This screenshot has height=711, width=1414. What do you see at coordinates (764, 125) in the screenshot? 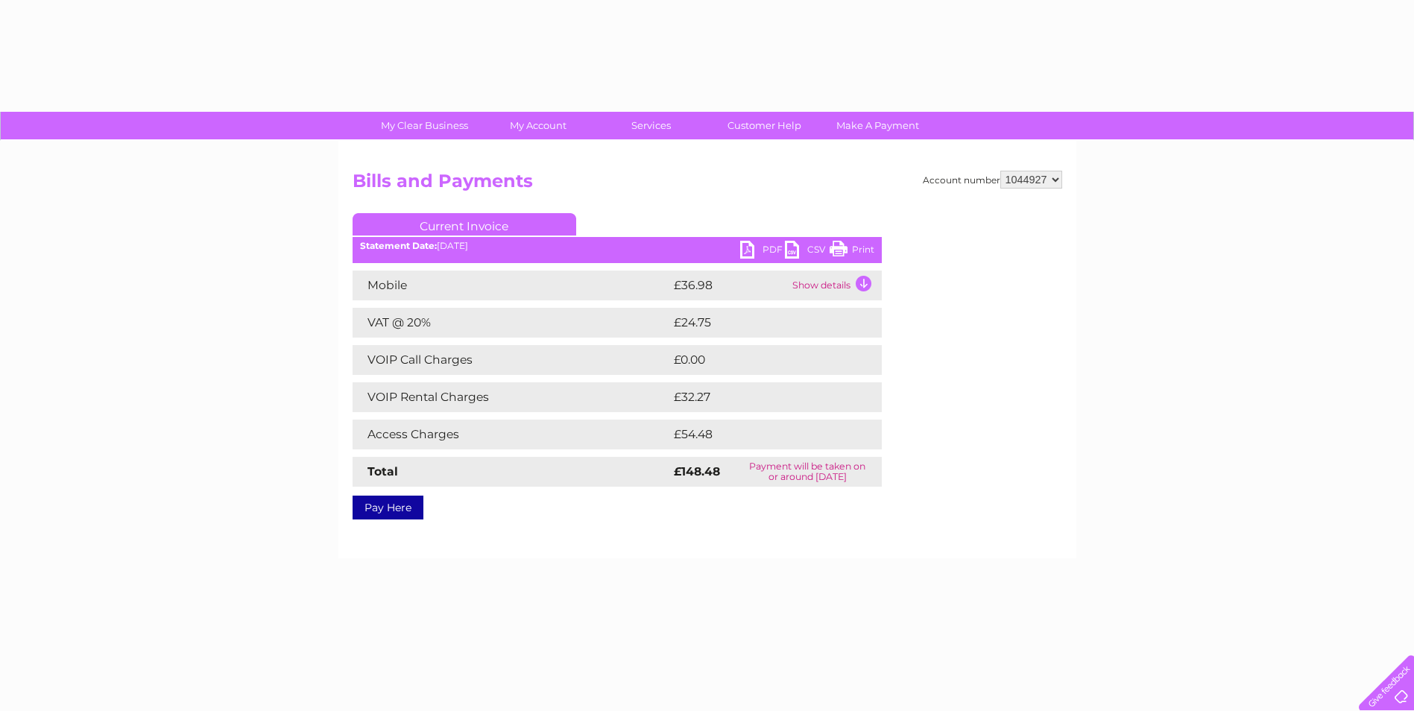
I see `a: Customer Help` at bounding box center [764, 125].